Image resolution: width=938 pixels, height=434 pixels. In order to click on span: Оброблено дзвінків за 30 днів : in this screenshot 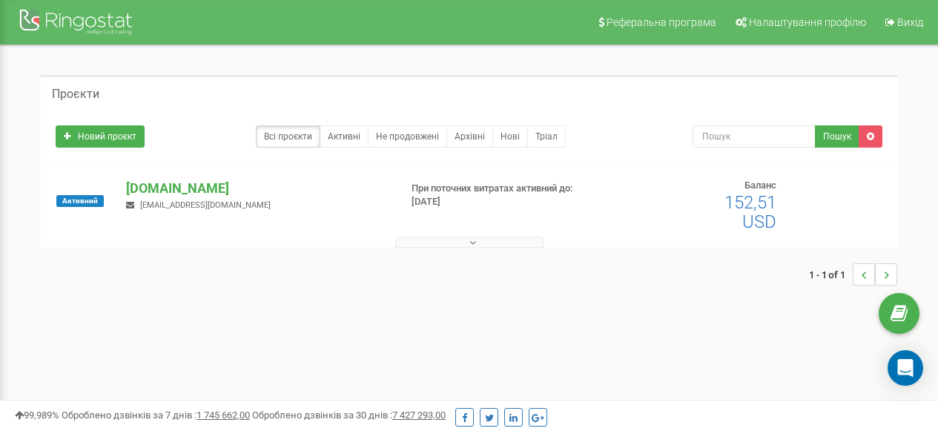, I will do `click(348, 414)`.